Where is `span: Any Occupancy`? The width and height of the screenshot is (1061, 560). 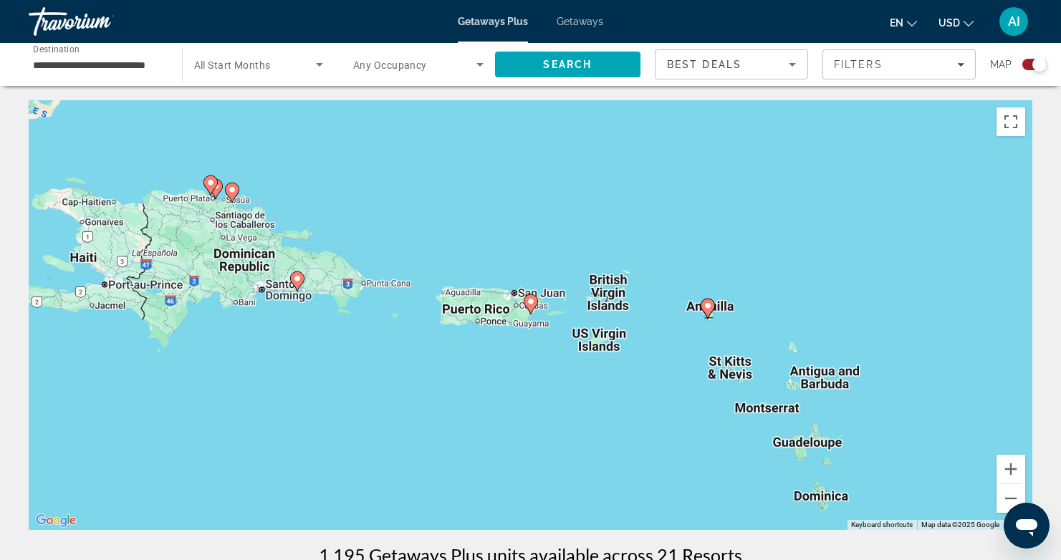 span: Any Occupancy is located at coordinates (390, 65).